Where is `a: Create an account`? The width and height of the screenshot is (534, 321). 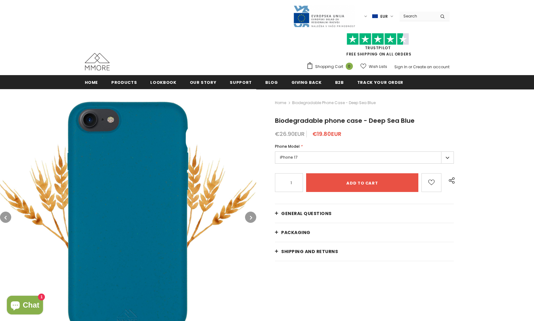 a: Create an account is located at coordinates (432, 67).